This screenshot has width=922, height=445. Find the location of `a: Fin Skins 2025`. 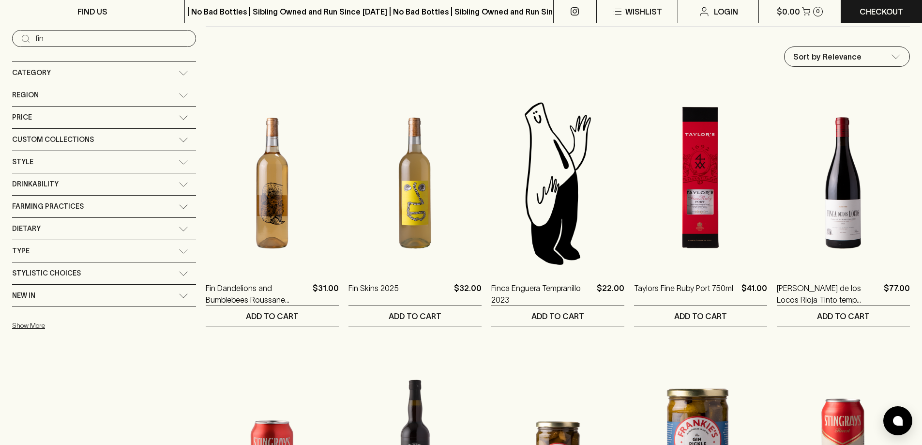

a: Fin Skins 2025 is located at coordinates (374, 294).